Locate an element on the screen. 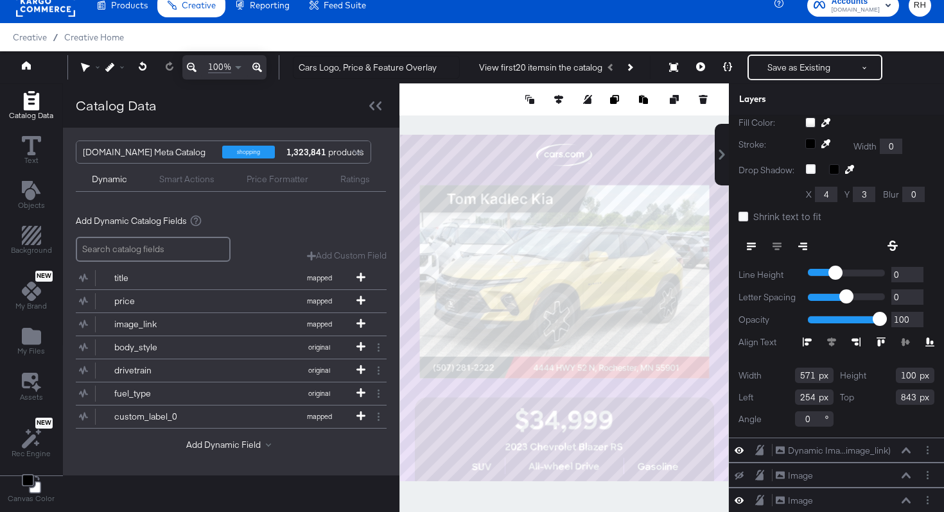  div: Dynamic Ima...image_link) is located at coordinates (839, 451).